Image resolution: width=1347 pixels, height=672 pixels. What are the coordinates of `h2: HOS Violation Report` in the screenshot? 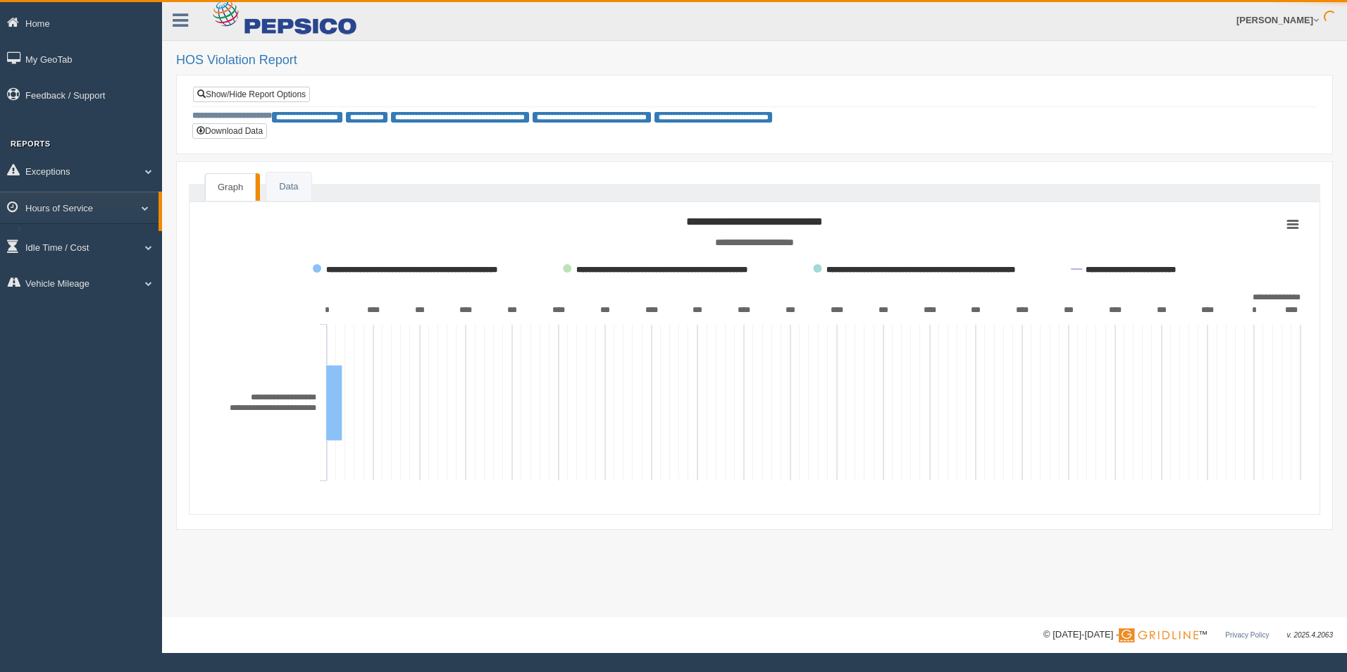 It's located at (755, 61).